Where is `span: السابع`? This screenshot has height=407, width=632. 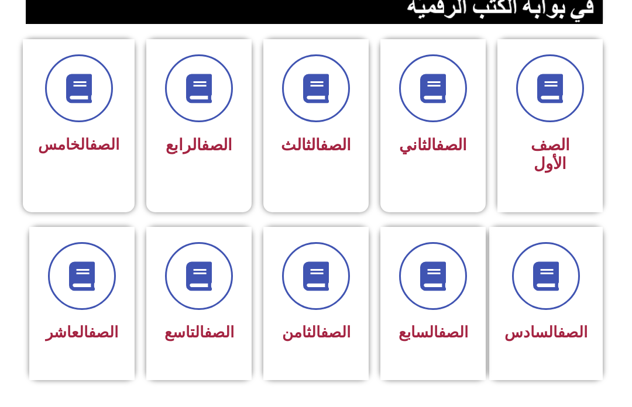
span: السابع is located at coordinates (433, 332).